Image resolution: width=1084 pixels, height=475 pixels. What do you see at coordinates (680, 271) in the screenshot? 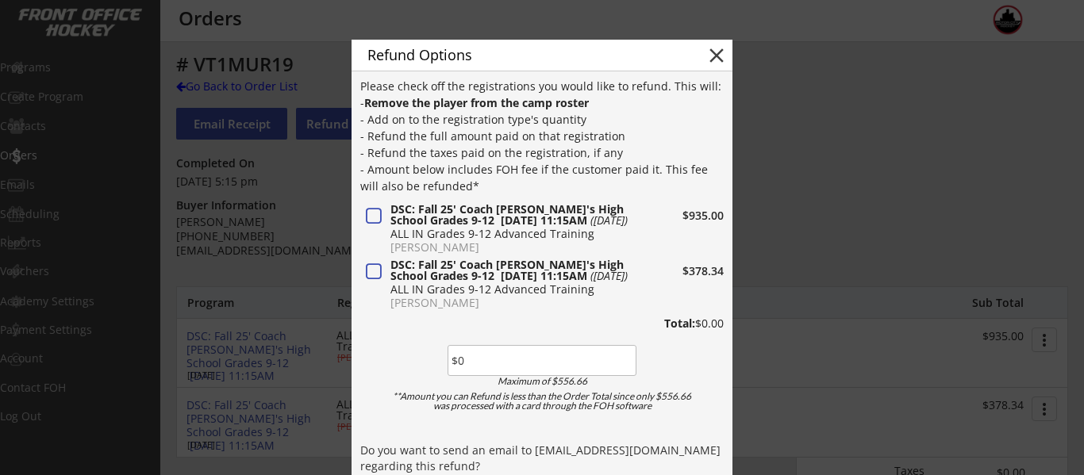
I see `div: $378.34` at bounding box center [680, 271].